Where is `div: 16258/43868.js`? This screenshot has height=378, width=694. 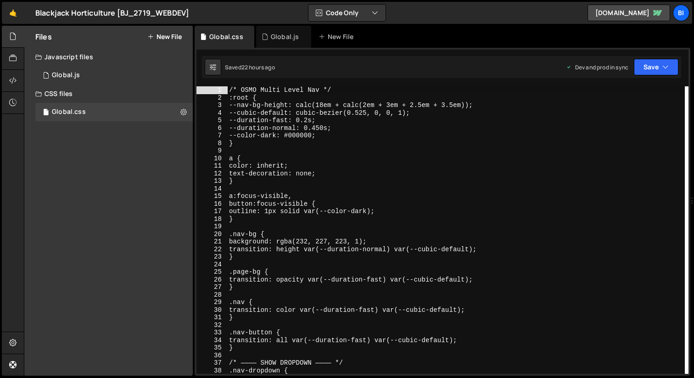 div: 16258/43868.js is located at coordinates (114, 75).